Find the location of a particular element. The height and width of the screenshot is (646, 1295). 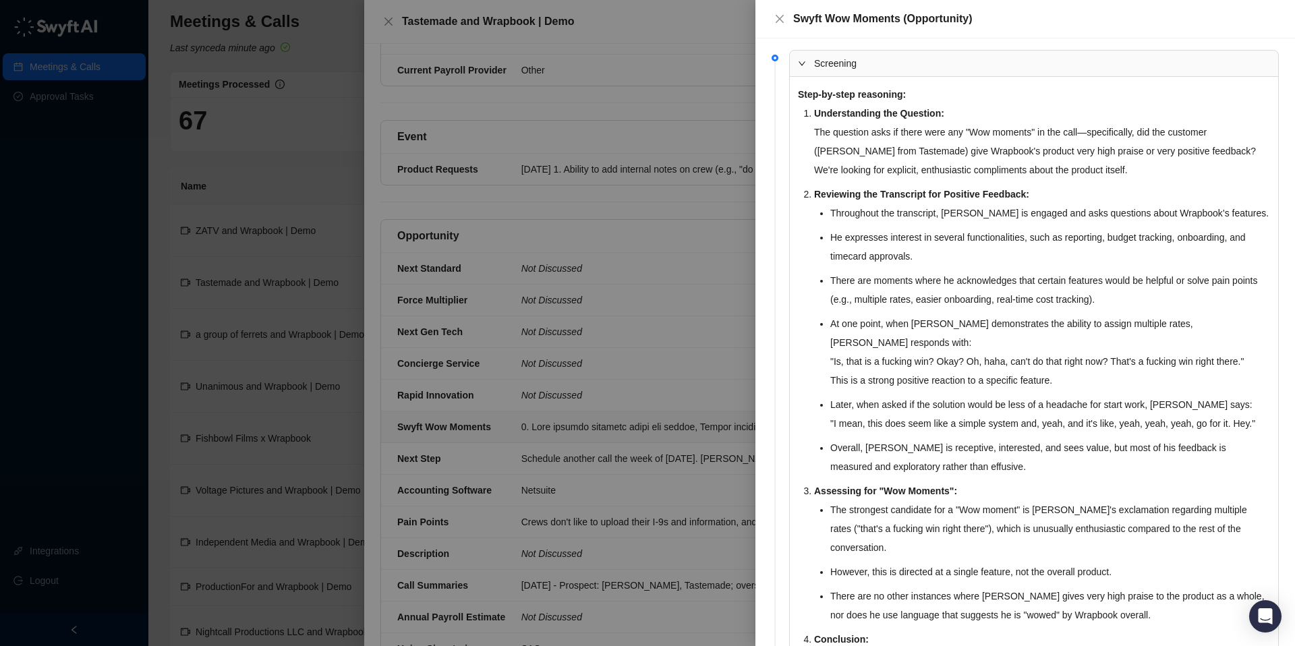

p: The question asks if there were any "Wow moments" in the call—specifically, did the customer ([PE... is located at coordinates (1042, 142).